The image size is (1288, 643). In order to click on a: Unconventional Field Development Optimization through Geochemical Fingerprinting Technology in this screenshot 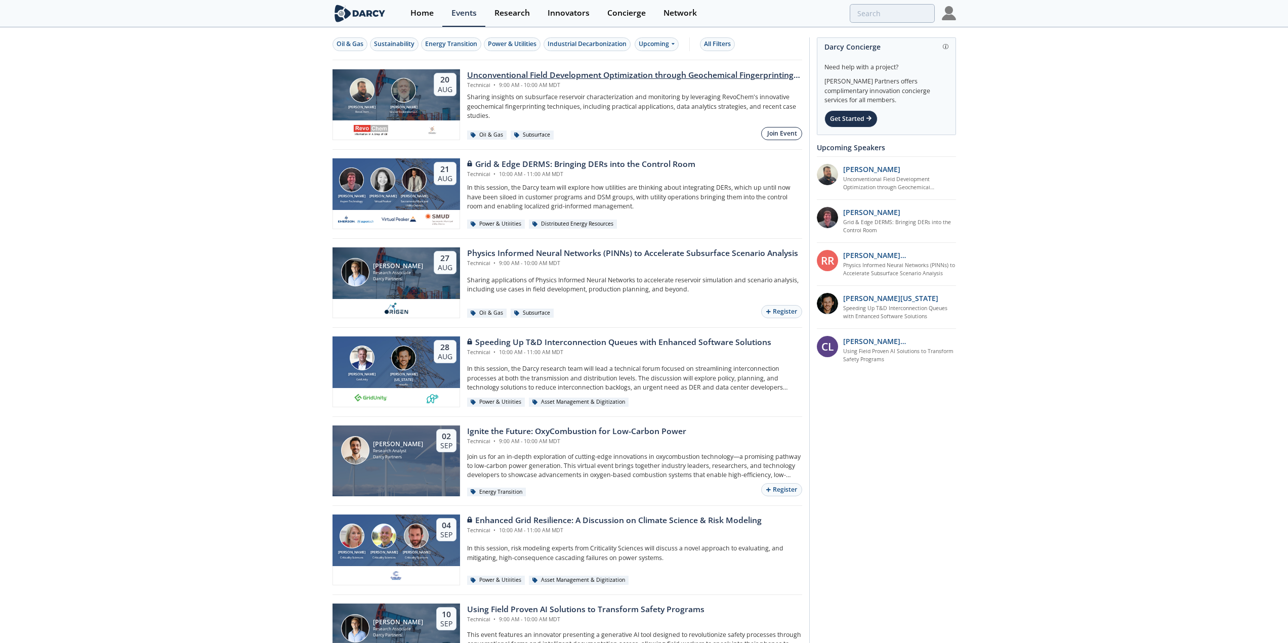, I will do `click(900, 184)`.